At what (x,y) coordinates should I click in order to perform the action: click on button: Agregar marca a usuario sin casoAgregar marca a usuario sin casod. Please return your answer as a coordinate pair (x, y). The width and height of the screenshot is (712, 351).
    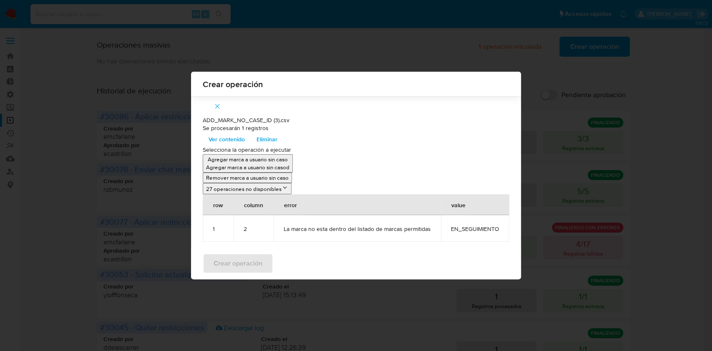
    Looking at the image, I should click on (248, 163).